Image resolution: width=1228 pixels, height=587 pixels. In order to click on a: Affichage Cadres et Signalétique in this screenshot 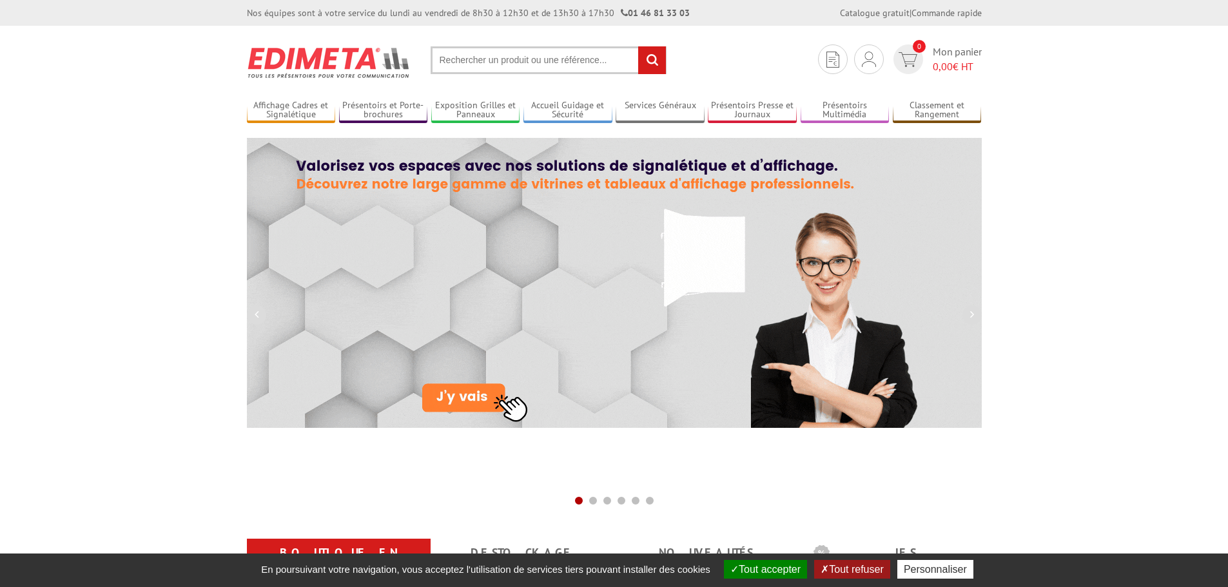, I will do `click(291, 110)`.